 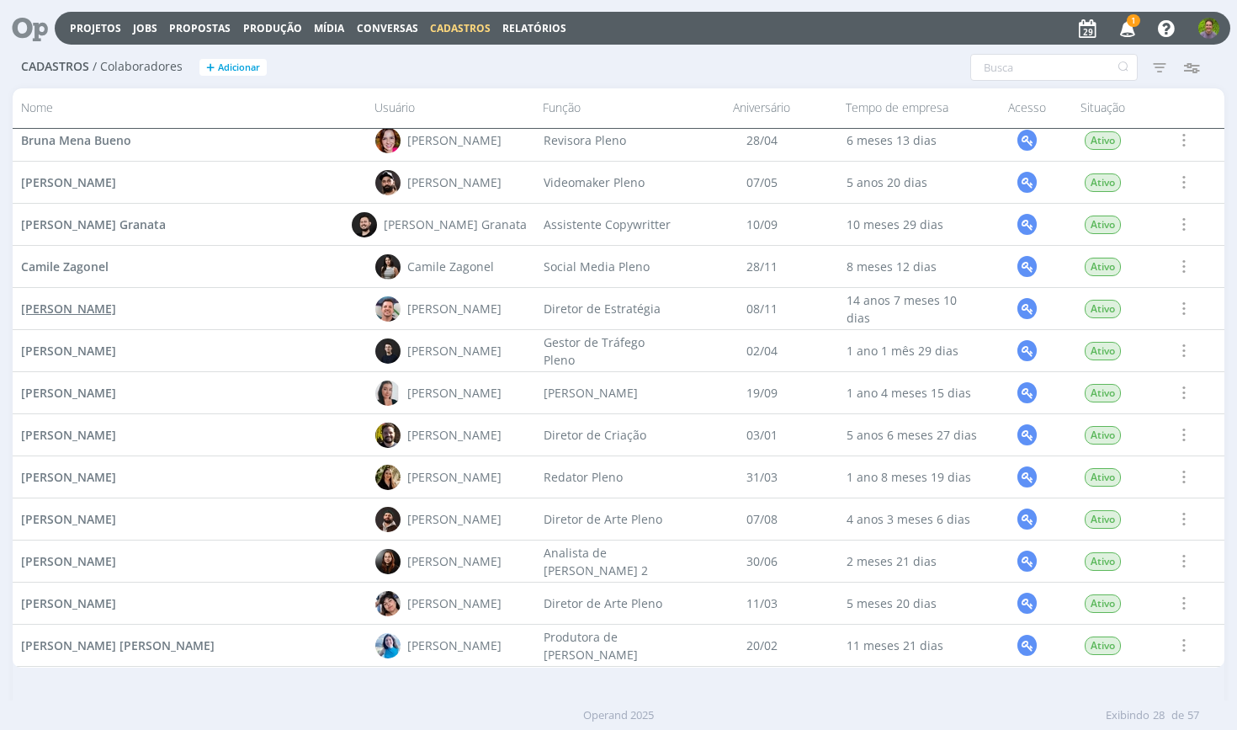 What do you see at coordinates (610, 108) in the screenshot?
I see `div: Função` at bounding box center [610, 108].